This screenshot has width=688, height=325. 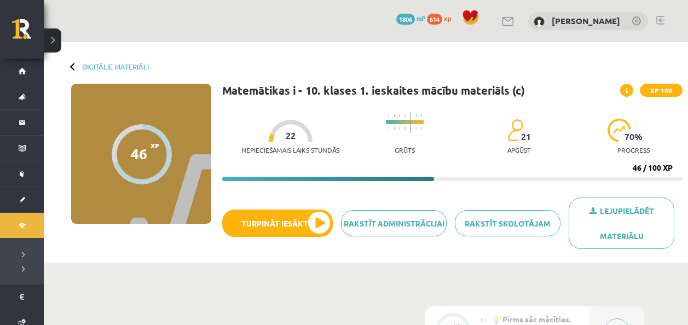 I want to click on span: 70 %, so click(x=634, y=137).